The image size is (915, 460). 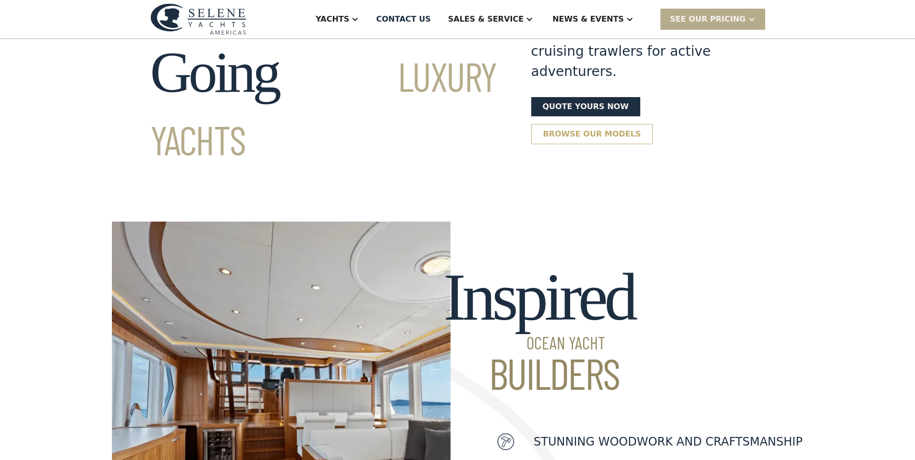 What do you see at coordinates (642, 41) in the screenshot?
I see `div: Selene has a 25 year tradition of building elegant, long-range cruising trawlers for active adven...` at bounding box center [642, 41].